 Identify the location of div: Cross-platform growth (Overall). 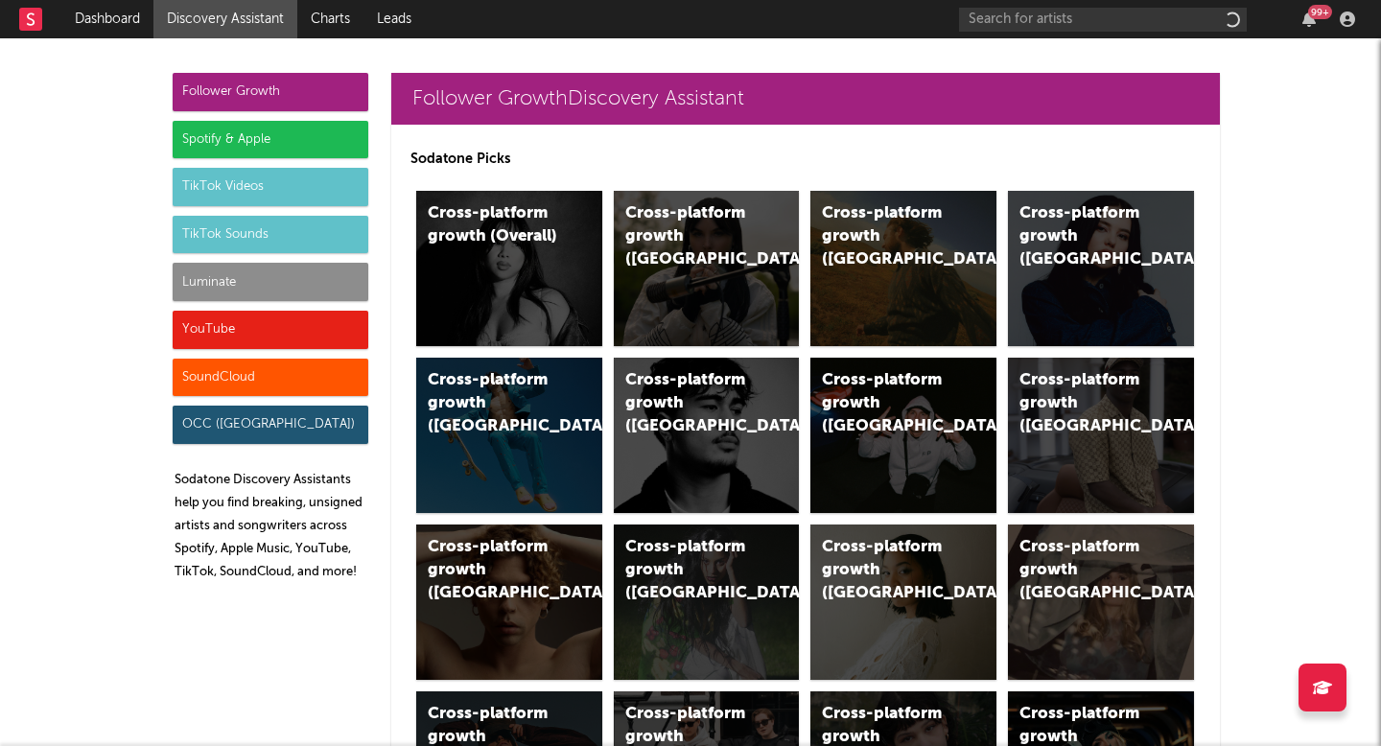
(493, 225).